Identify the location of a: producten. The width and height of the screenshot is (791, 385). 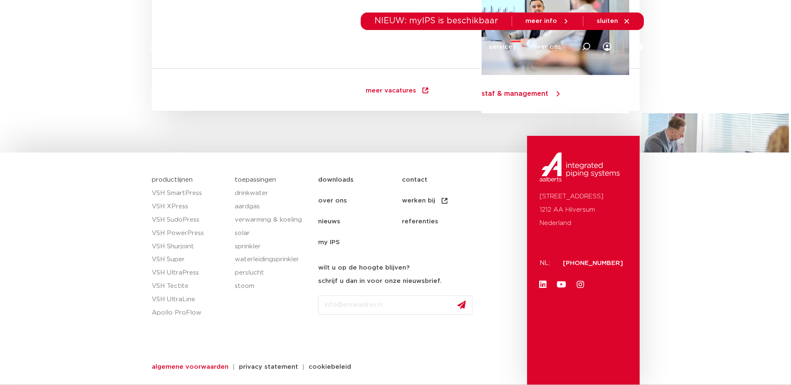
(299, 47).